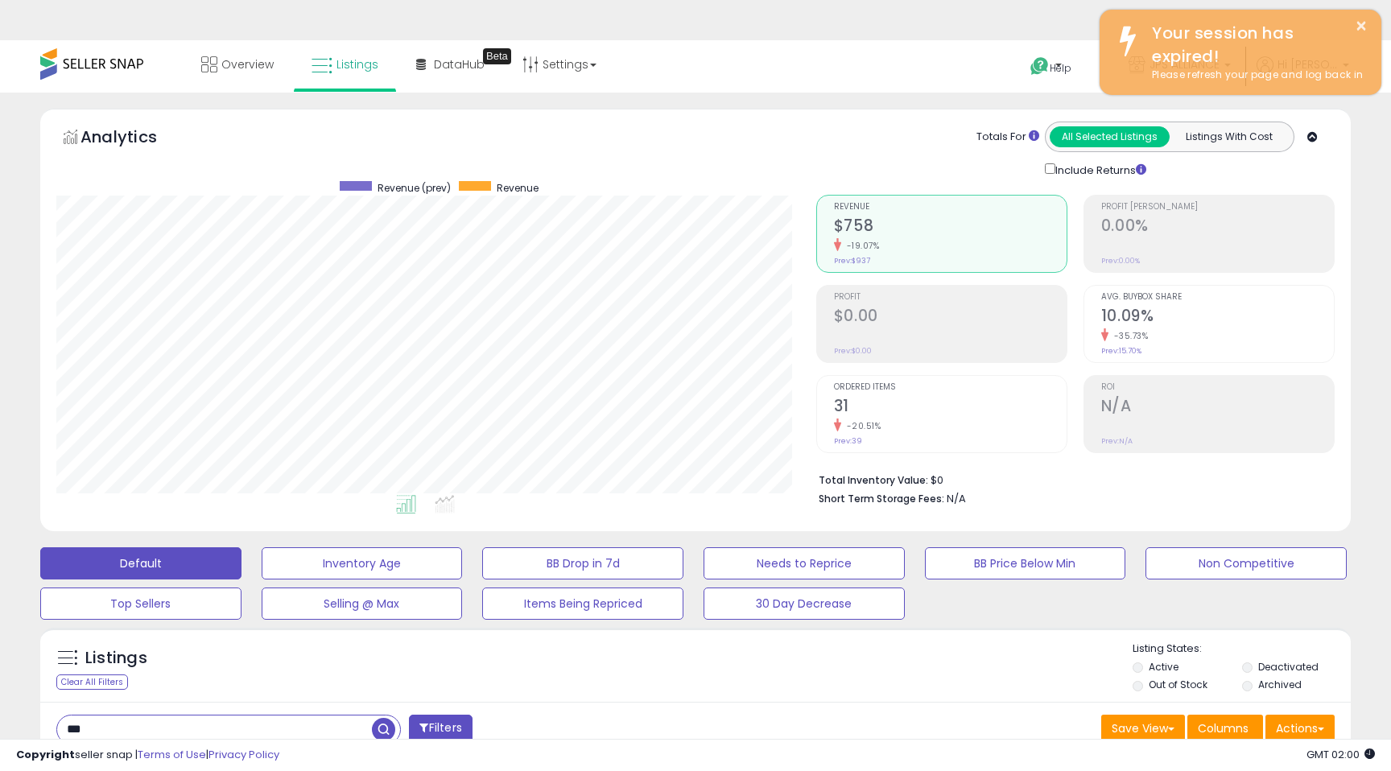 This screenshot has height=771, width=1391. What do you see at coordinates (1060, 68) in the screenshot?
I see `span: Help` at bounding box center [1060, 68].